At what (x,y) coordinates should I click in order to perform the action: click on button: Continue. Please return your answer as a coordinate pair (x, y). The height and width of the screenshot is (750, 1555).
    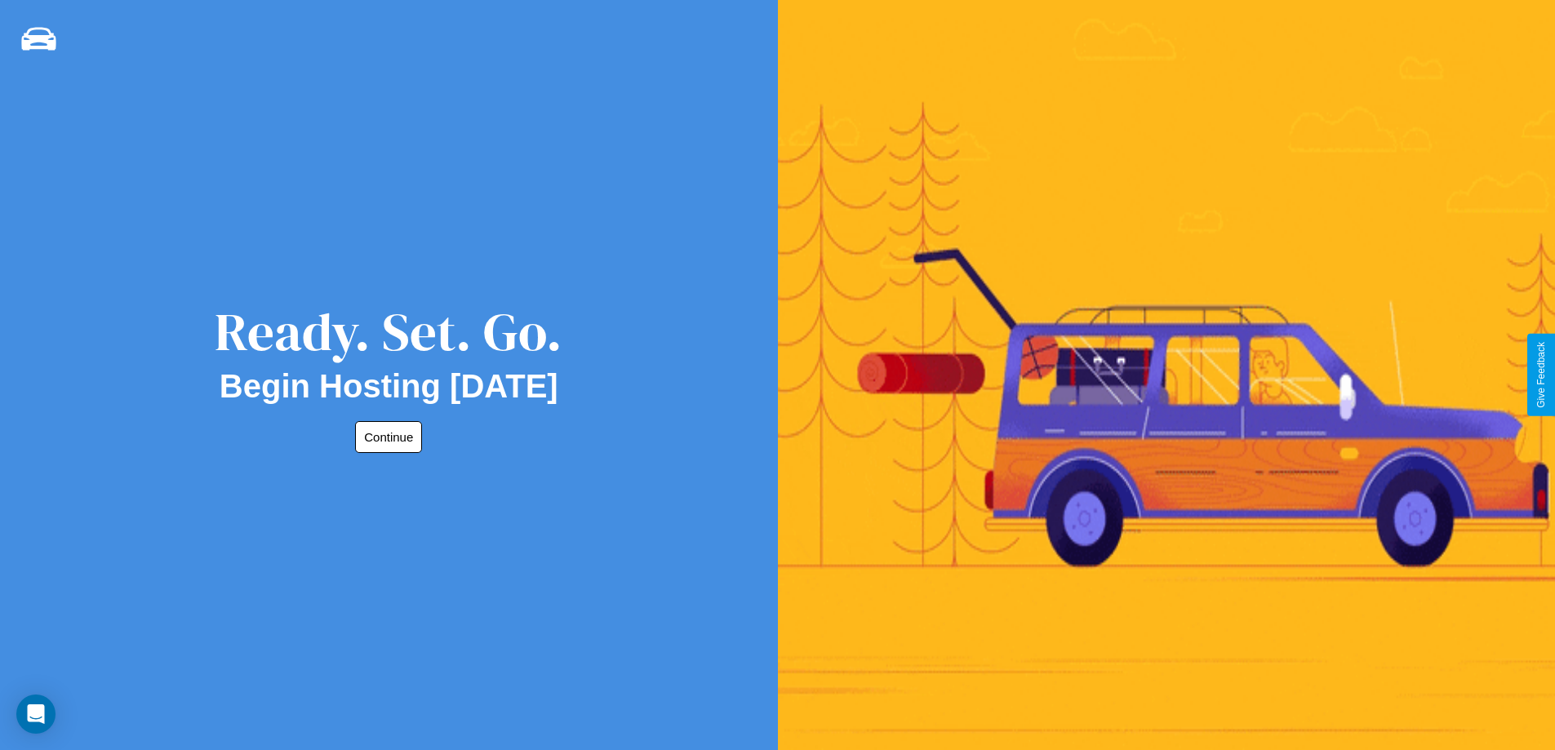
    Looking at the image, I should click on (389, 437).